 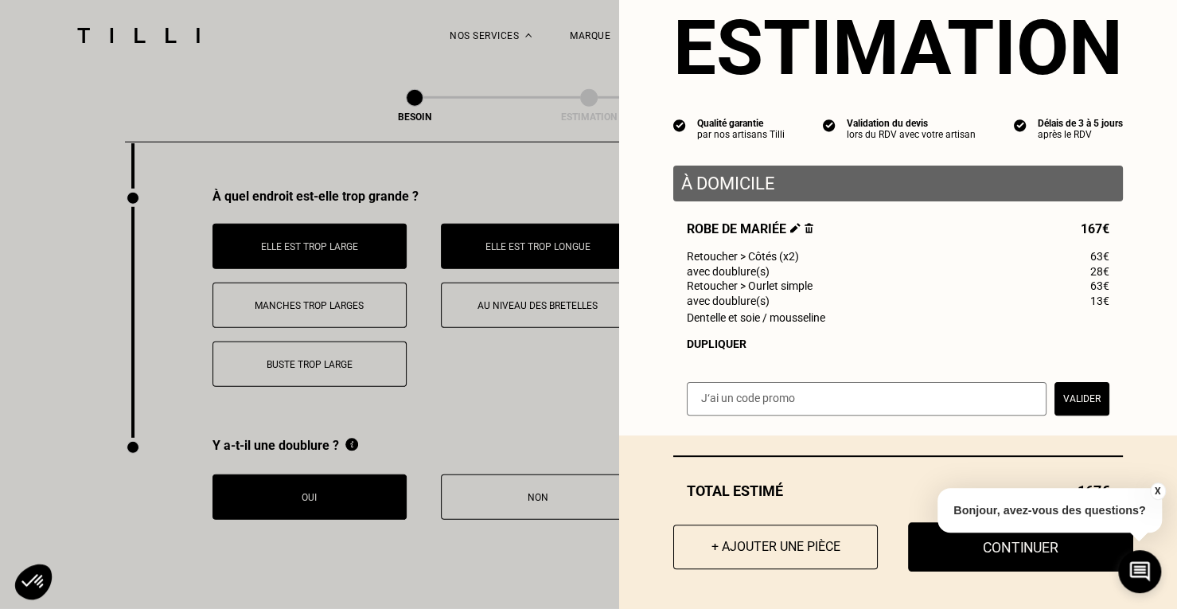 What do you see at coordinates (898, 48) in the screenshot?
I see `section: Estimation` at bounding box center [898, 48].